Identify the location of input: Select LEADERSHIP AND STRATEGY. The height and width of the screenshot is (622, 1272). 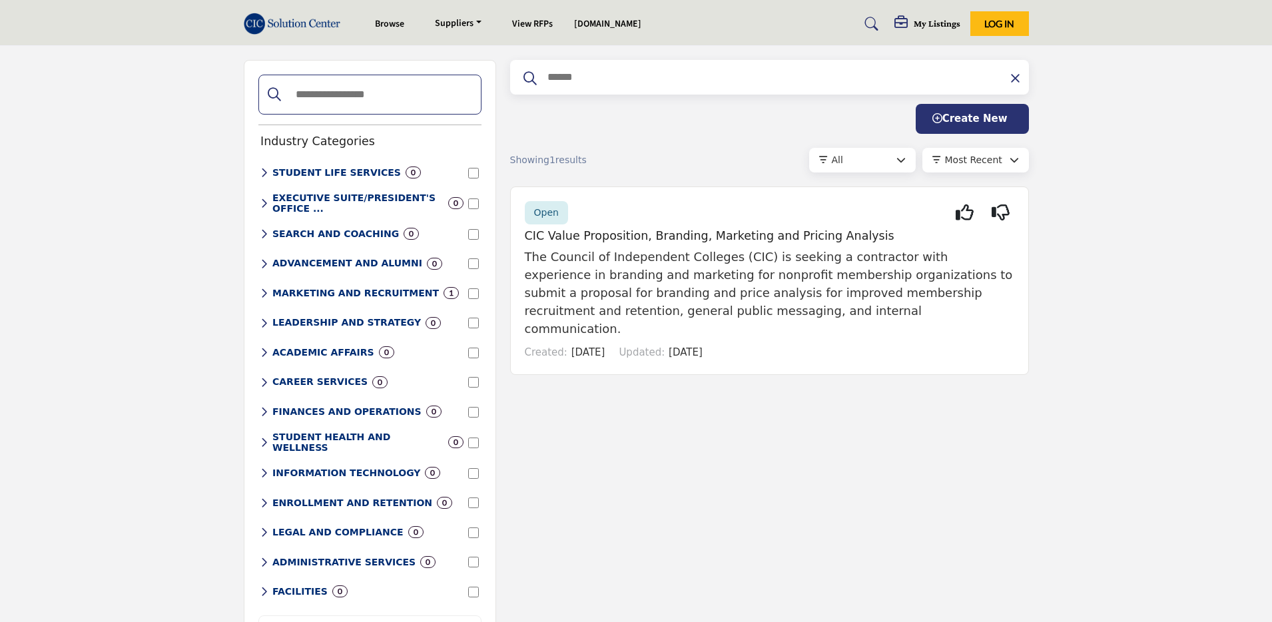
(474, 323).